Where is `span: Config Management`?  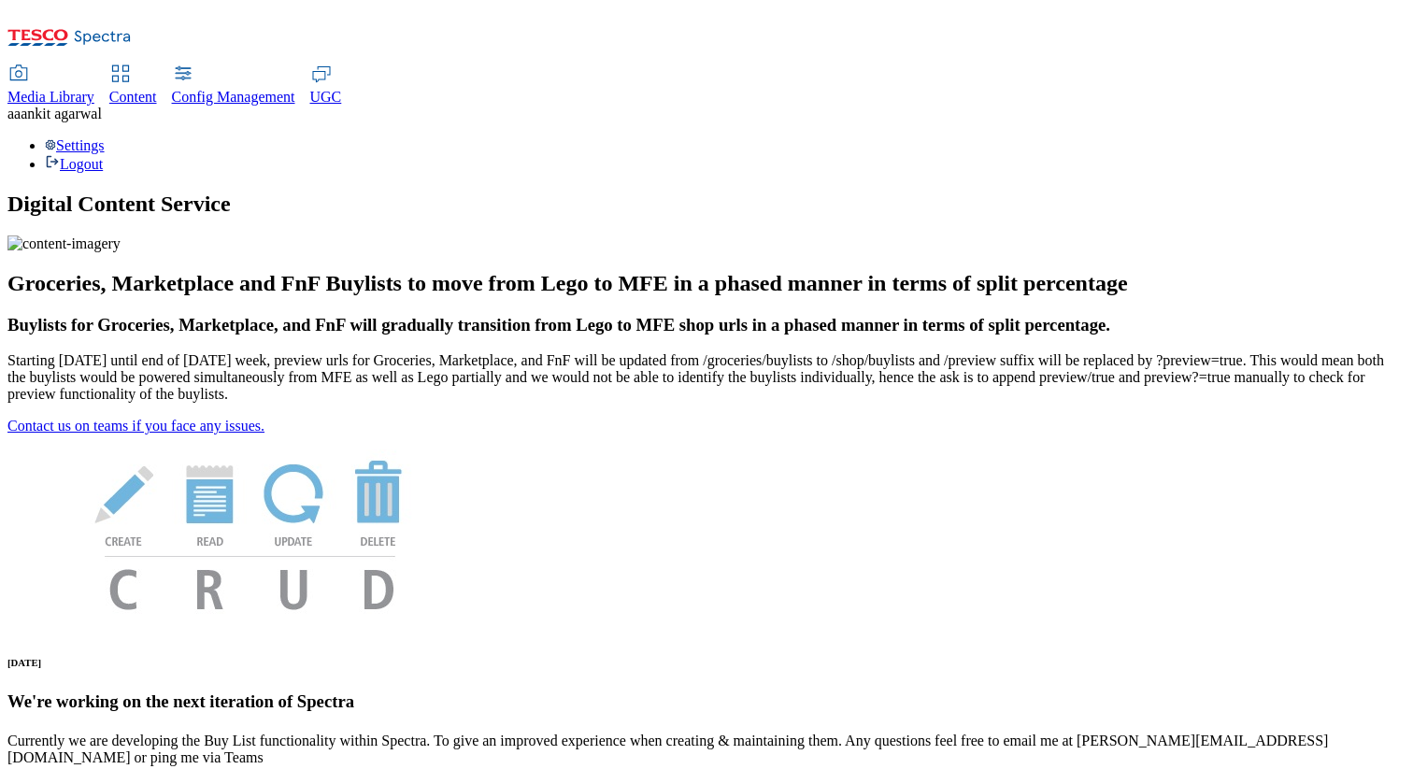 span: Config Management is located at coordinates (234, 96).